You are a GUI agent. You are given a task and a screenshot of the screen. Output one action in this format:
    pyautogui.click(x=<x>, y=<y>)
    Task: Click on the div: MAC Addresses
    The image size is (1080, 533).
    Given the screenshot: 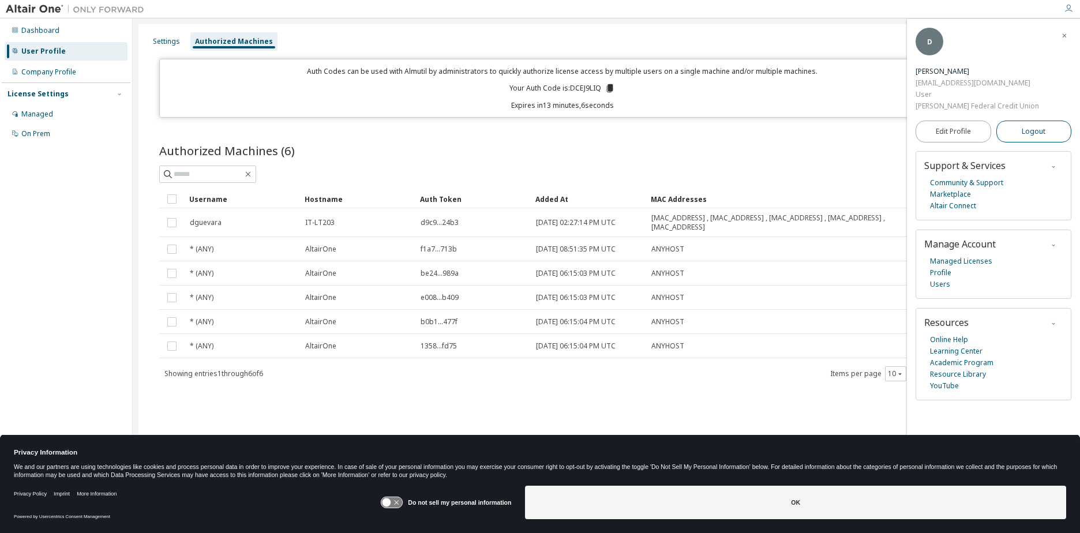 What is the action you would take?
    pyautogui.click(x=792, y=199)
    